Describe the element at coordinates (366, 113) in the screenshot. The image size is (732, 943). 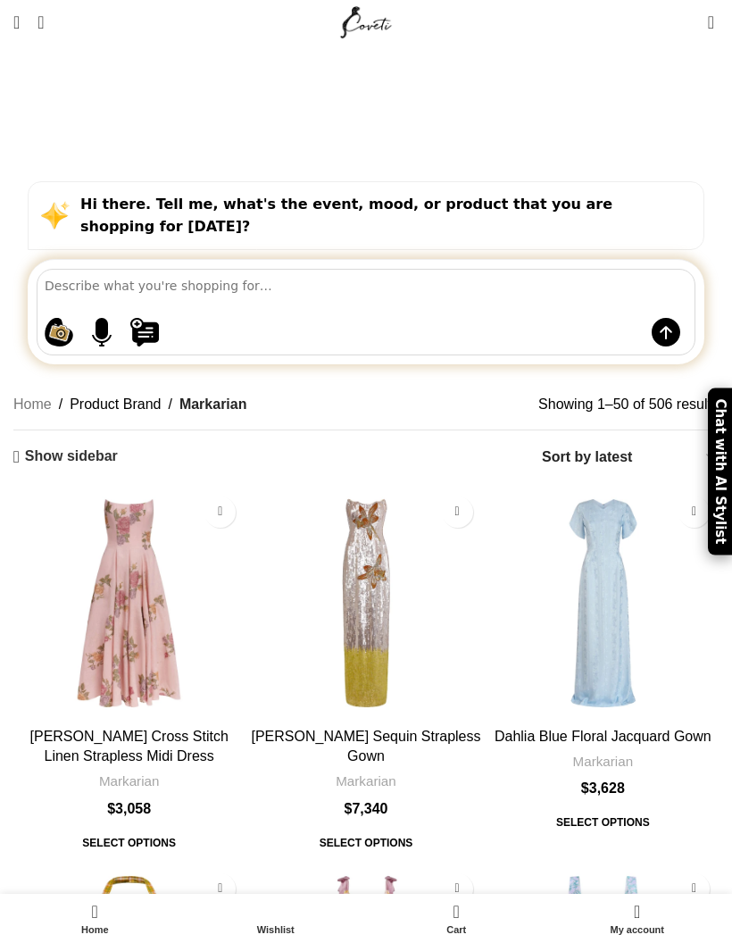
I see `a: Categories` at that location.